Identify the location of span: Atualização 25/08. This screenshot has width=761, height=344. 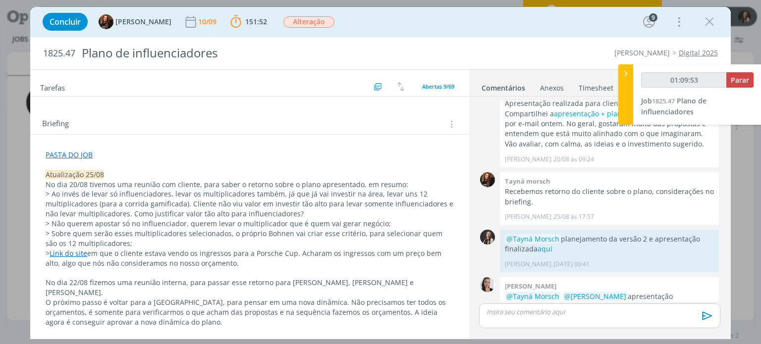
(75, 174).